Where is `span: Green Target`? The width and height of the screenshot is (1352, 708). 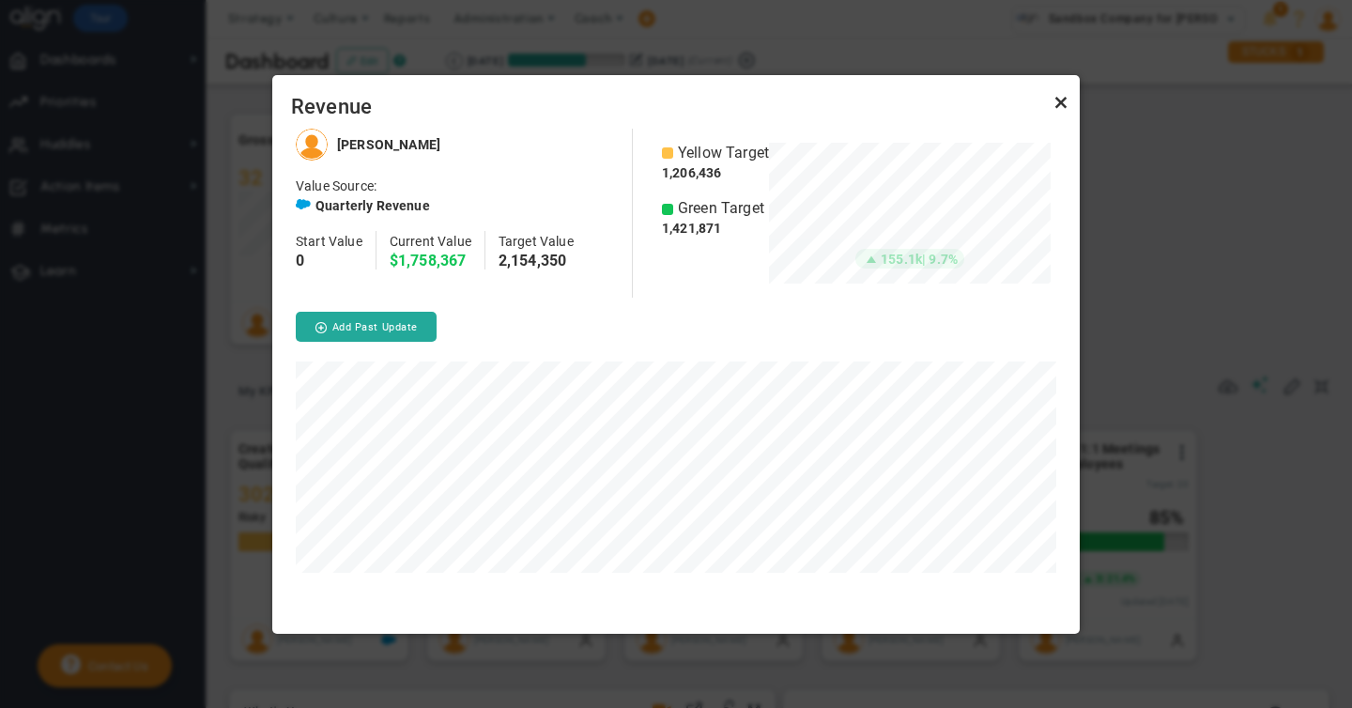 span: Green Target is located at coordinates (721, 208).